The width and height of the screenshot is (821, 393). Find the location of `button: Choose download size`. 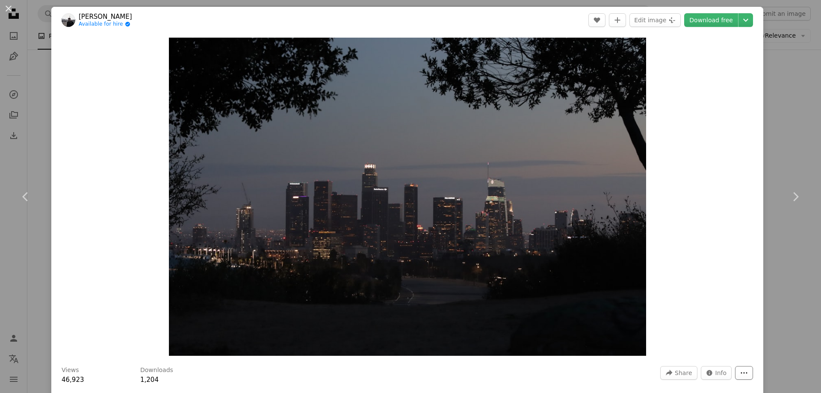

button: Choose download size is located at coordinates (745, 20).